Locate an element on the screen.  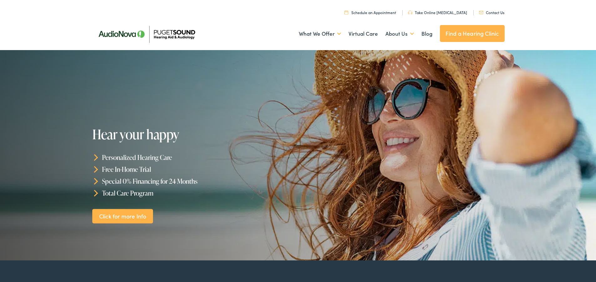
a: Click for more Info is located at coordinates (123, 216).